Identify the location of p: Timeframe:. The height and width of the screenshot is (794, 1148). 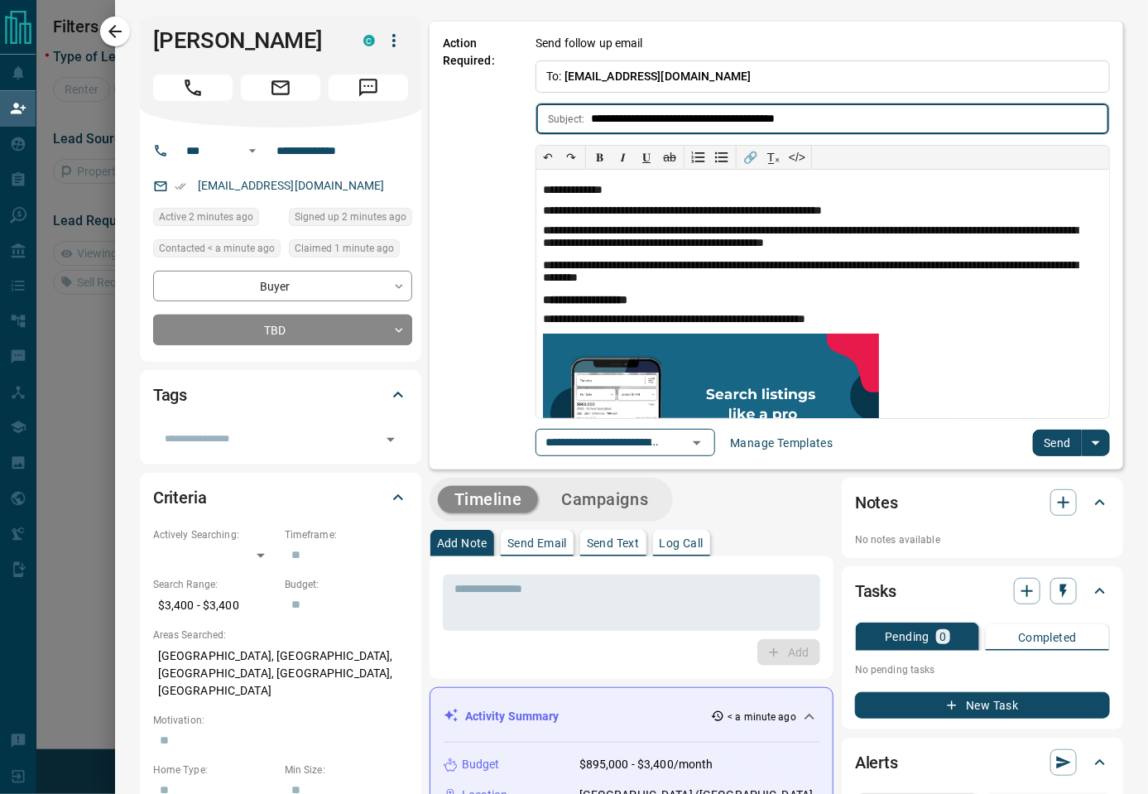
(346, 535).